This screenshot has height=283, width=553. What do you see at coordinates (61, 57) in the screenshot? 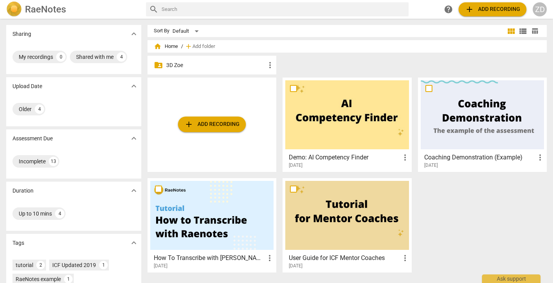
I see `div: 0` at bounding box center [61, 57].